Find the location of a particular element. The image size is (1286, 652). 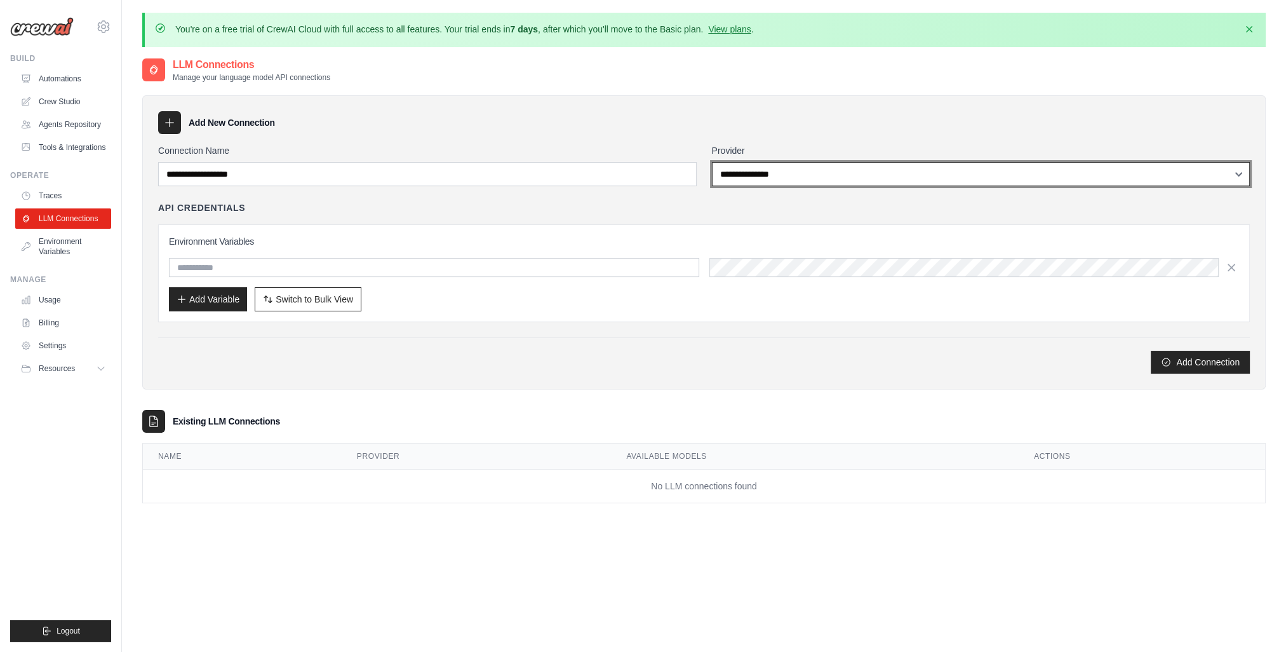

a: Environment Variables is located at coordinates (63, 246).